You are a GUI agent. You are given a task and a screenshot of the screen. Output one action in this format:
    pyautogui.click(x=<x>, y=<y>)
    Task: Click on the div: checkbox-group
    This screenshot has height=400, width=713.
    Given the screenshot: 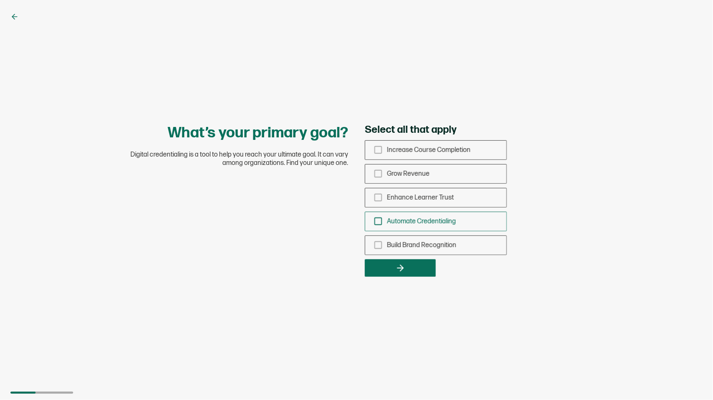 What is the action you would take?
    pyautogui.click(x=436, y=198)
    